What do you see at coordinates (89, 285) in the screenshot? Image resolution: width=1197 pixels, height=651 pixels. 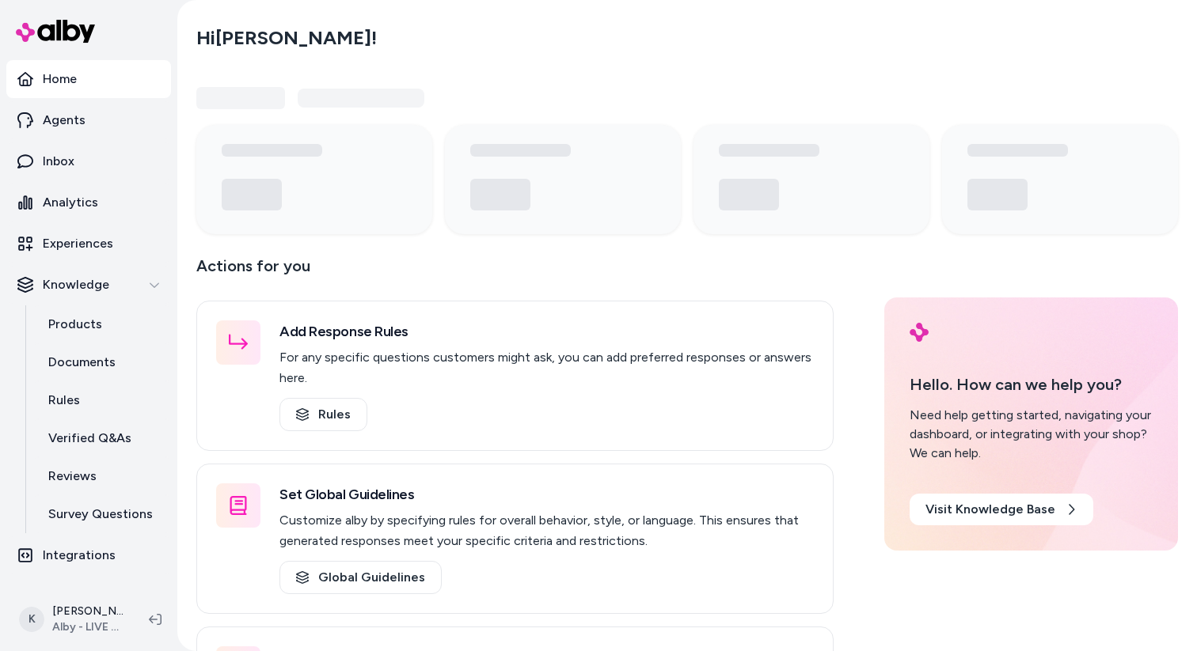 I see `button: Knowledge` at bounding box center [89, 285].